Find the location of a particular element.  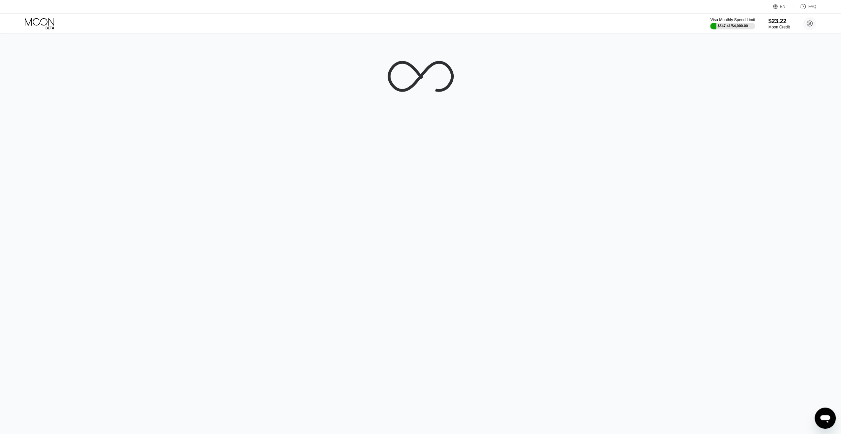

div: EN is located at coordinates (783, 7).